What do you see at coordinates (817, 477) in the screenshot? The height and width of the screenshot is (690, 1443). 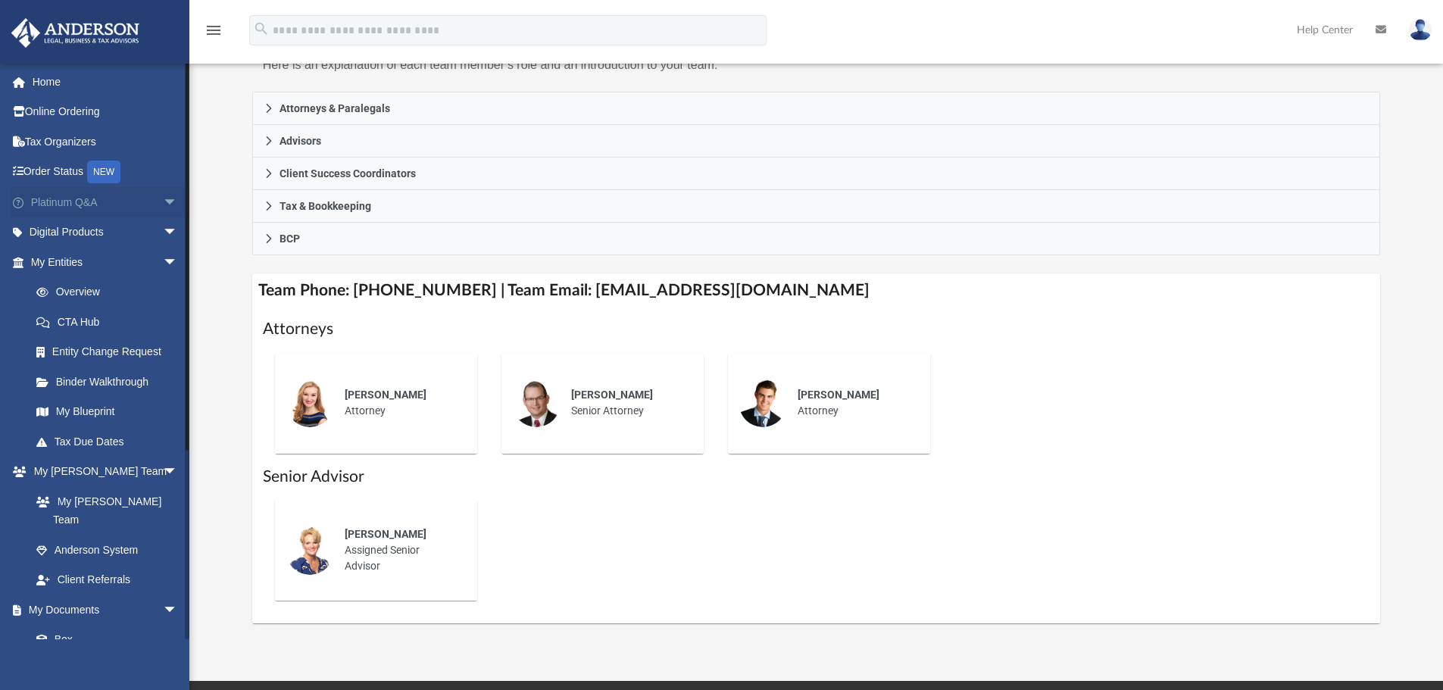 I see `h1: Senior Advisor` at bounding box center [817, 477].